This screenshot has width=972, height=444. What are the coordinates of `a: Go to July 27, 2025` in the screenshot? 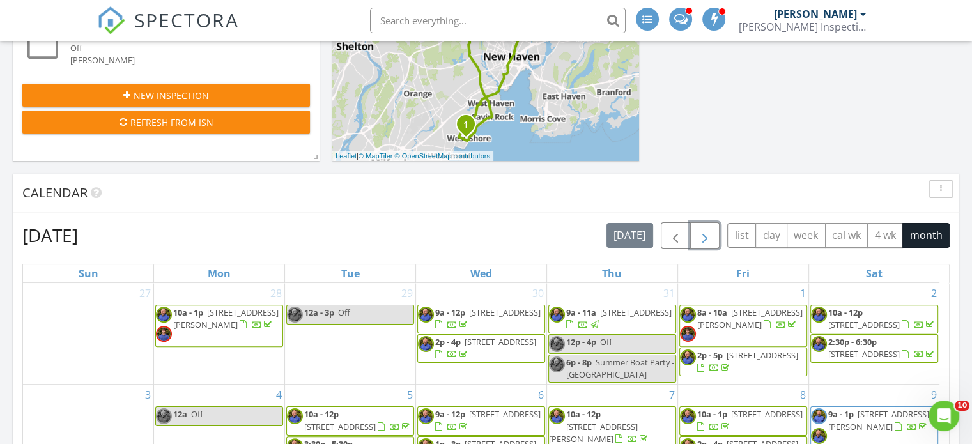 It's located at (145, 293).